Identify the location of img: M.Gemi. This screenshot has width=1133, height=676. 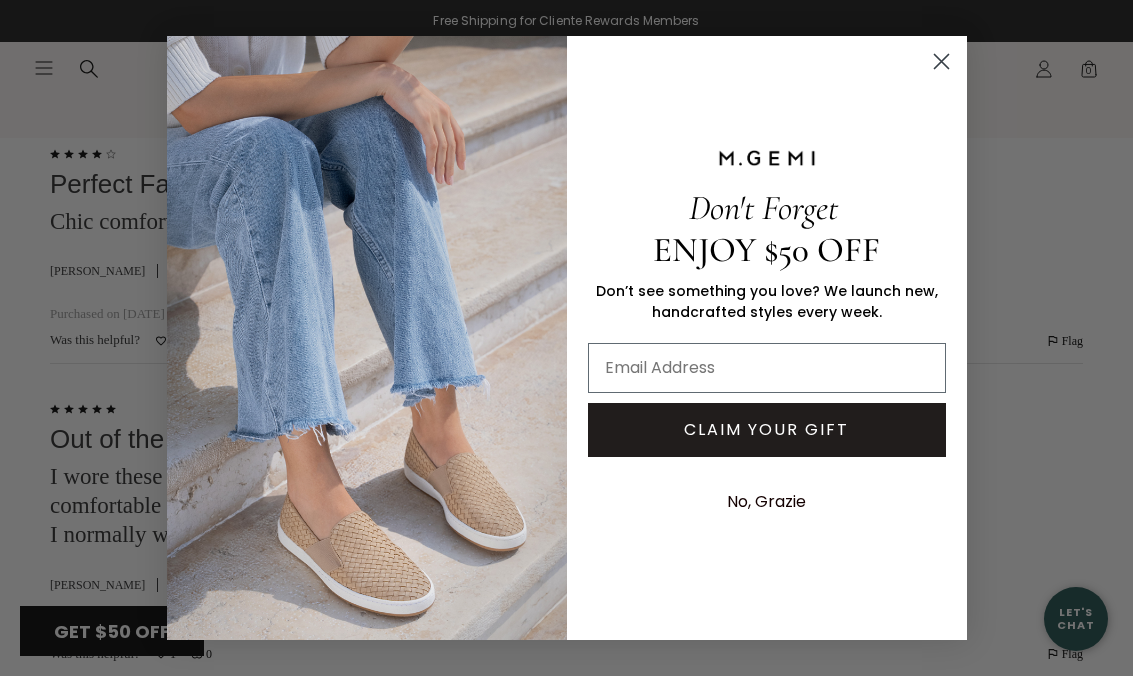
(367, 338).